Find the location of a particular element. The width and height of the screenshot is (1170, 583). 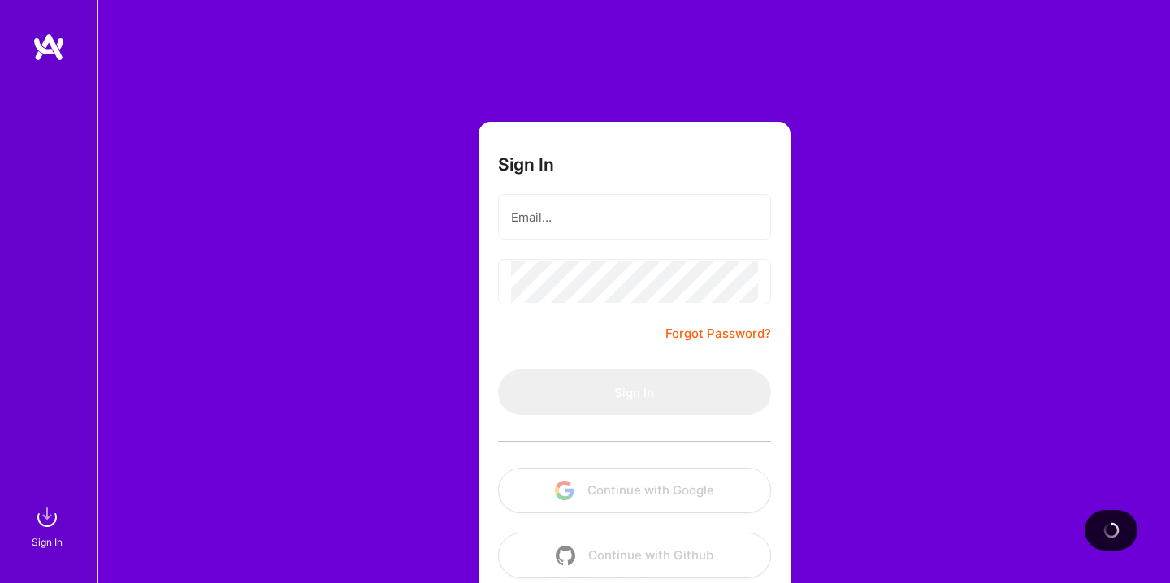

button: Continue with Google is located at coordinates (634, 491).